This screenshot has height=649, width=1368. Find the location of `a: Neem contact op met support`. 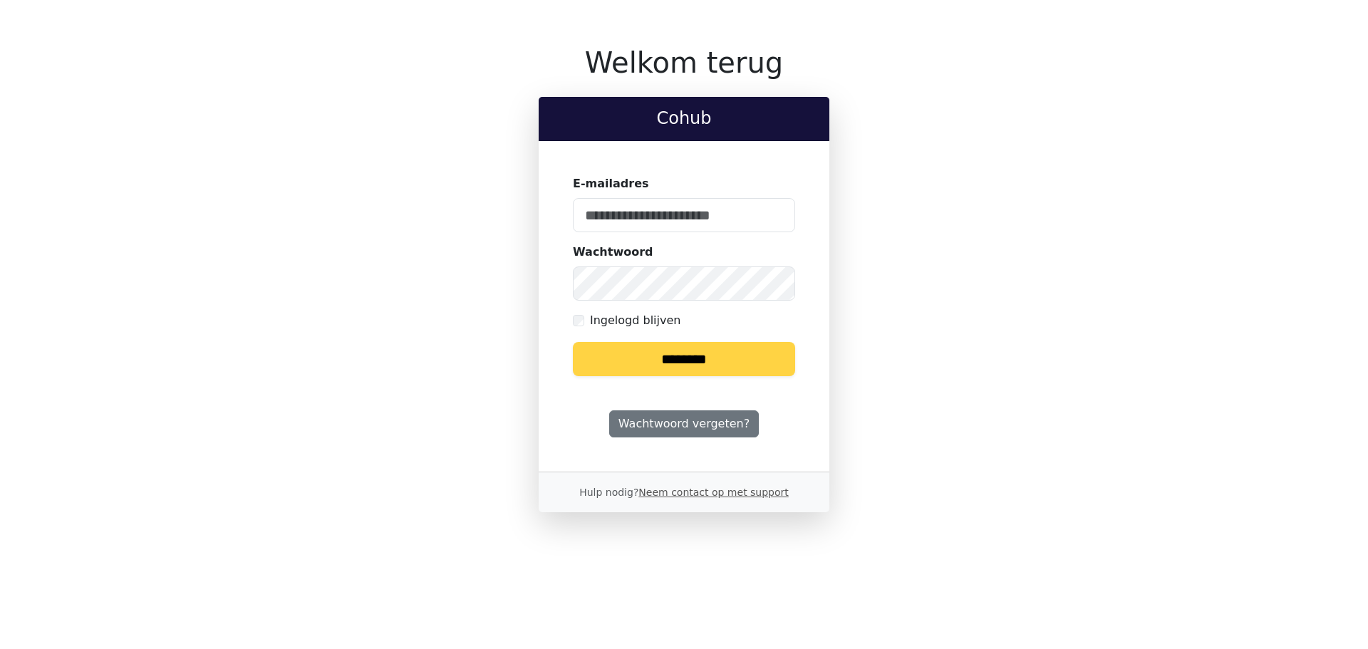

a: Neem contact op met support is located at coordinates (713, 492).